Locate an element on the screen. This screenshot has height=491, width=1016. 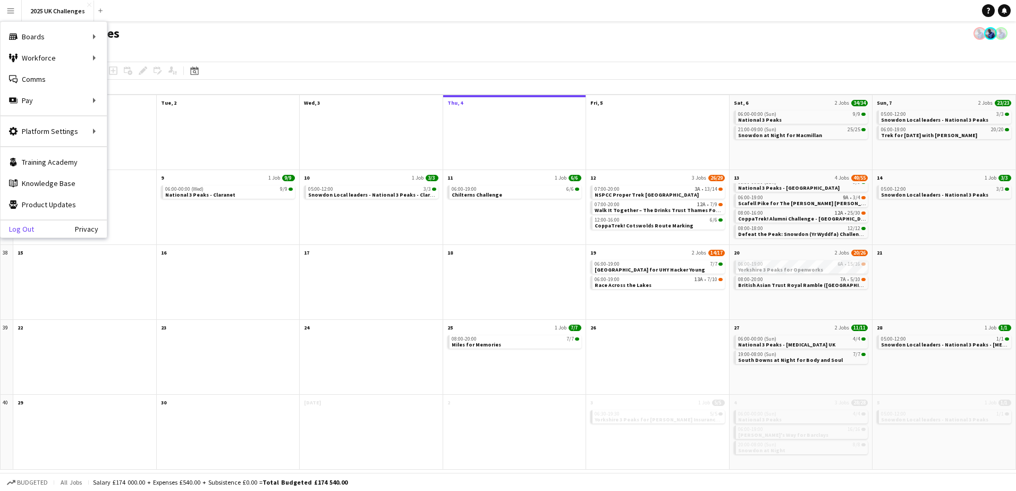
span: Snowdon Local leaders - National 3 Peaks - Claranet is located at coordinates (375, 195).